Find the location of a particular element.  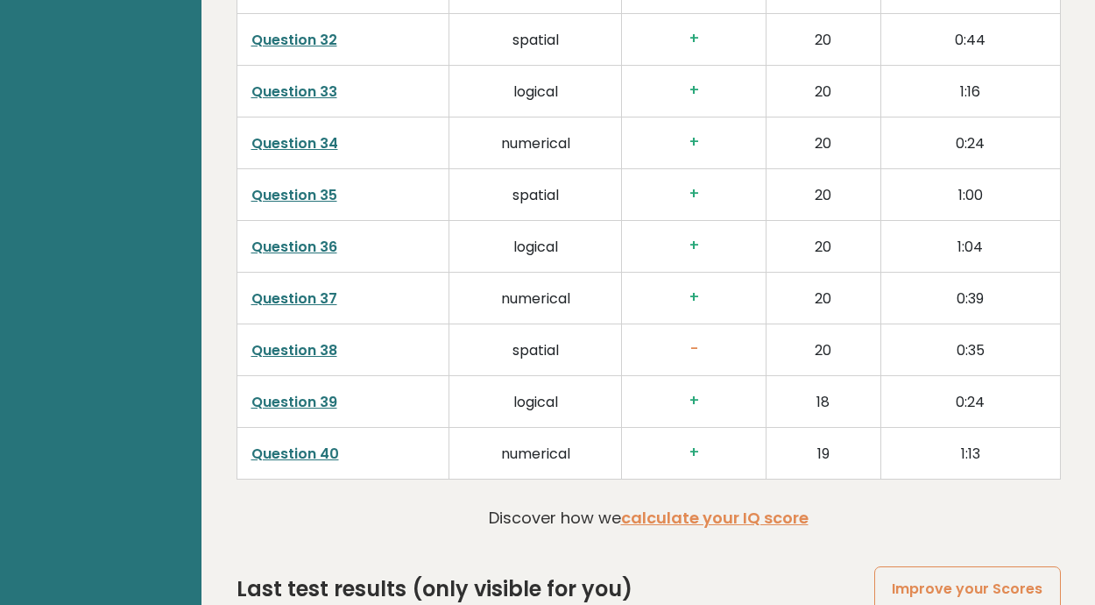

a: Question 34 is located at coordinates (294, 143).